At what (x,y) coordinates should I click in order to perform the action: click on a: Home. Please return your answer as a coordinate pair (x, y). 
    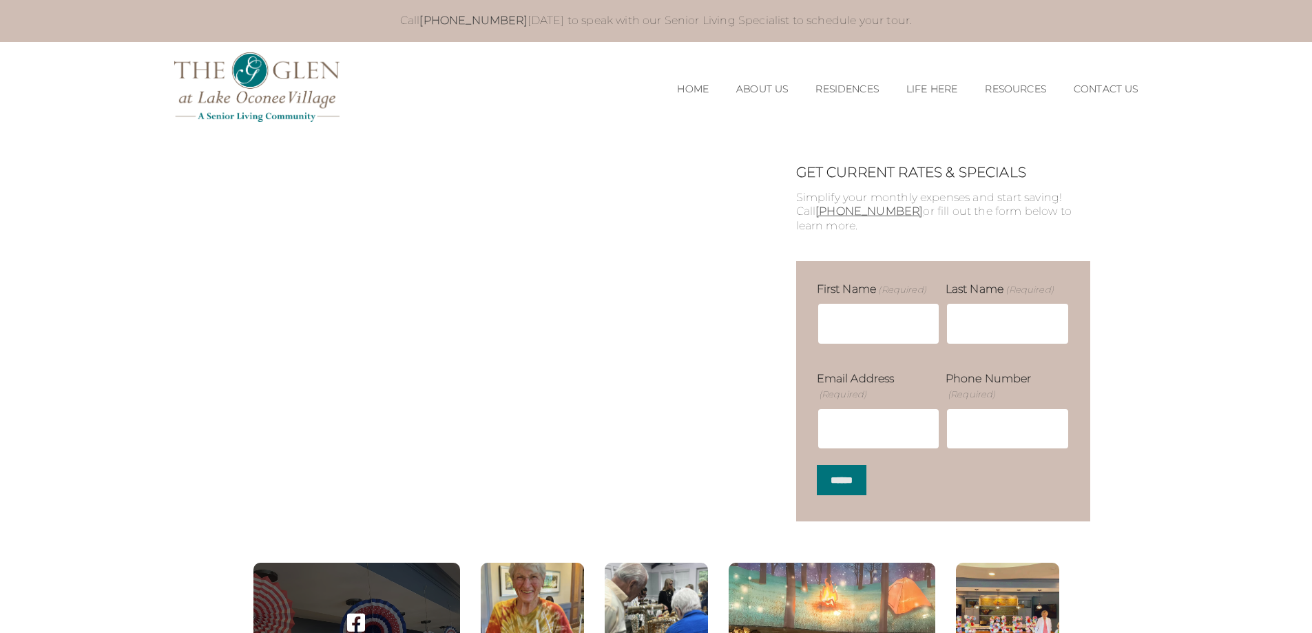
    Looking at the image, I should click on (693, 89).